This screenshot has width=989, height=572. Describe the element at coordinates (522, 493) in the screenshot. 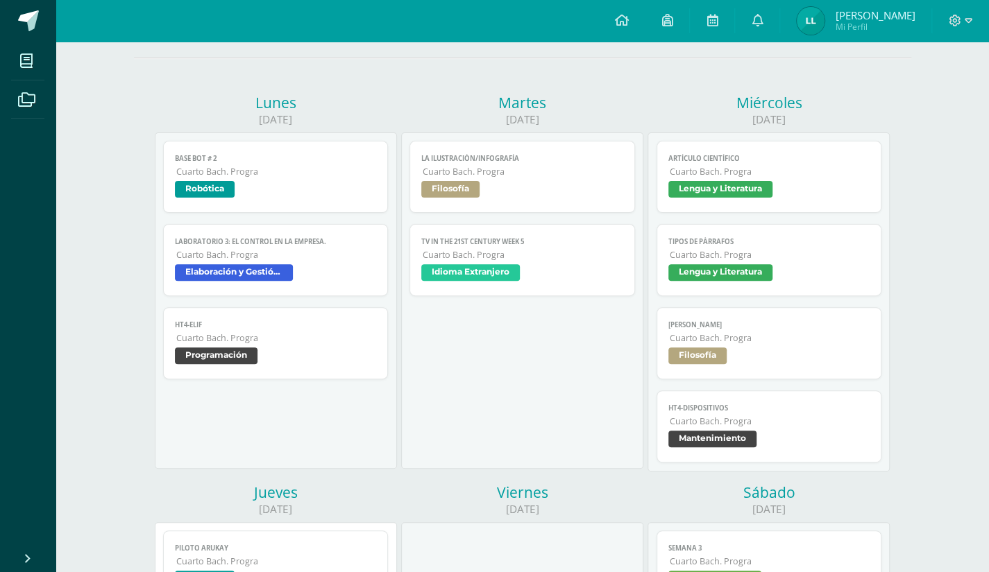

I see `div: Viernes` at that location.